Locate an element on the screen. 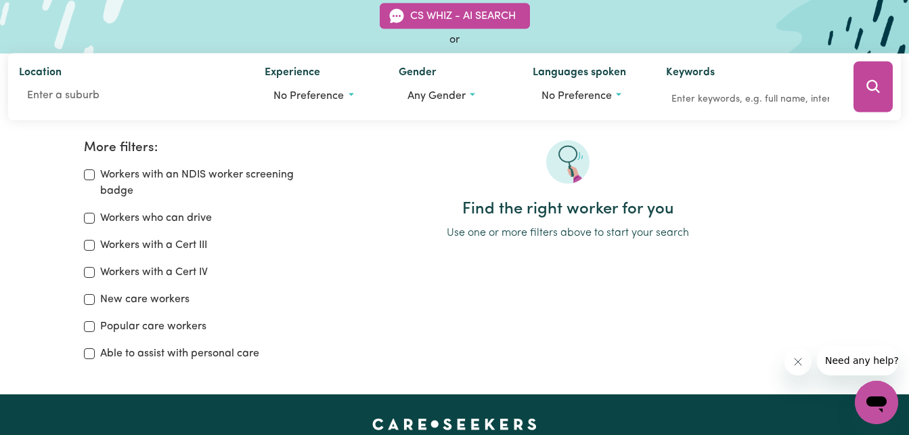 The width and height of the screenshot is (909, 435). h2: Find the right worker for you is located at coordinates (568, 209).